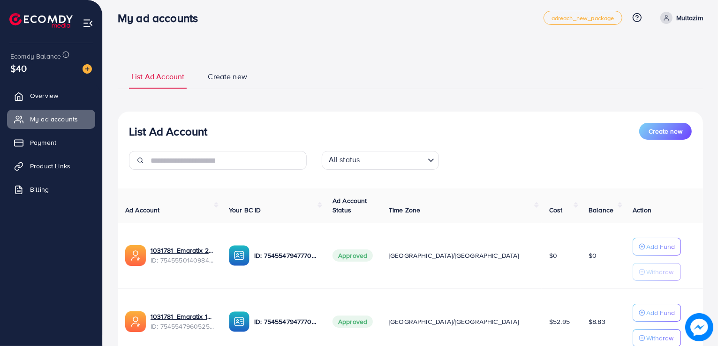  What do you see at coordinates (666, 131) in the screenshot?
I see `button: Create new` at bounding box center [666, 131].